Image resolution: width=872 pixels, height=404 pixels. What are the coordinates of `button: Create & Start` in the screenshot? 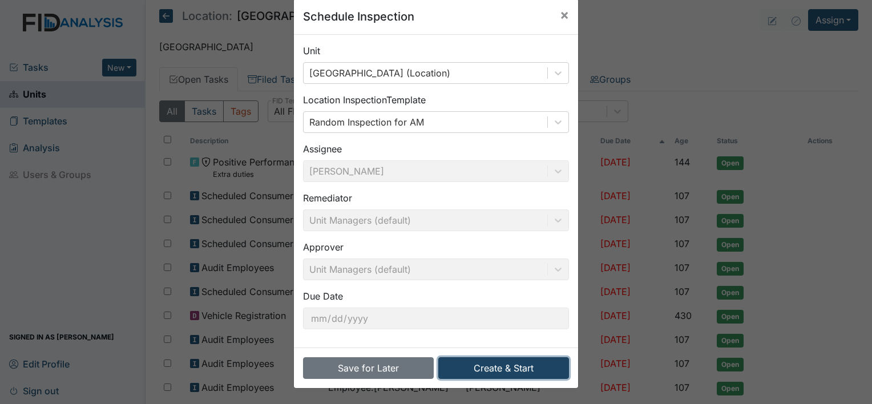 It's located at (503, 368).